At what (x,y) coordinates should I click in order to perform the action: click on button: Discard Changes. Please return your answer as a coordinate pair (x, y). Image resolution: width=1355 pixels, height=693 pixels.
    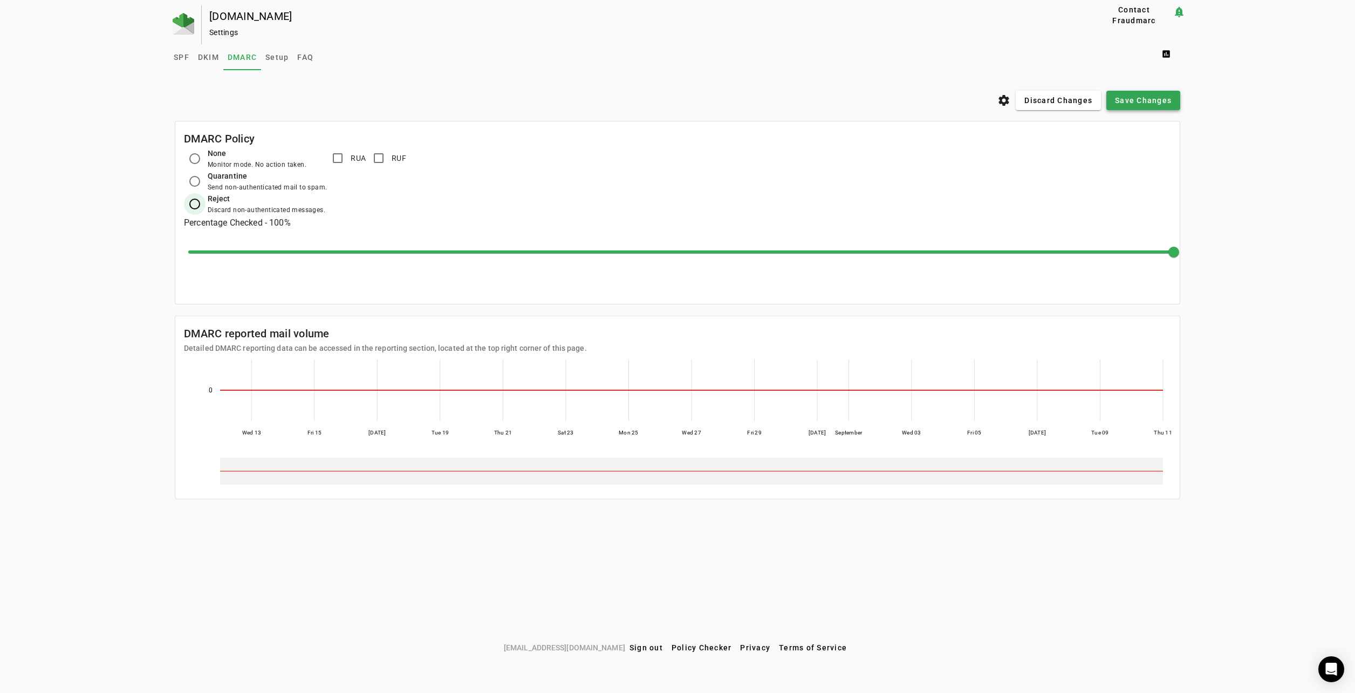
    Looking at the image, I should click on (1059, 100).